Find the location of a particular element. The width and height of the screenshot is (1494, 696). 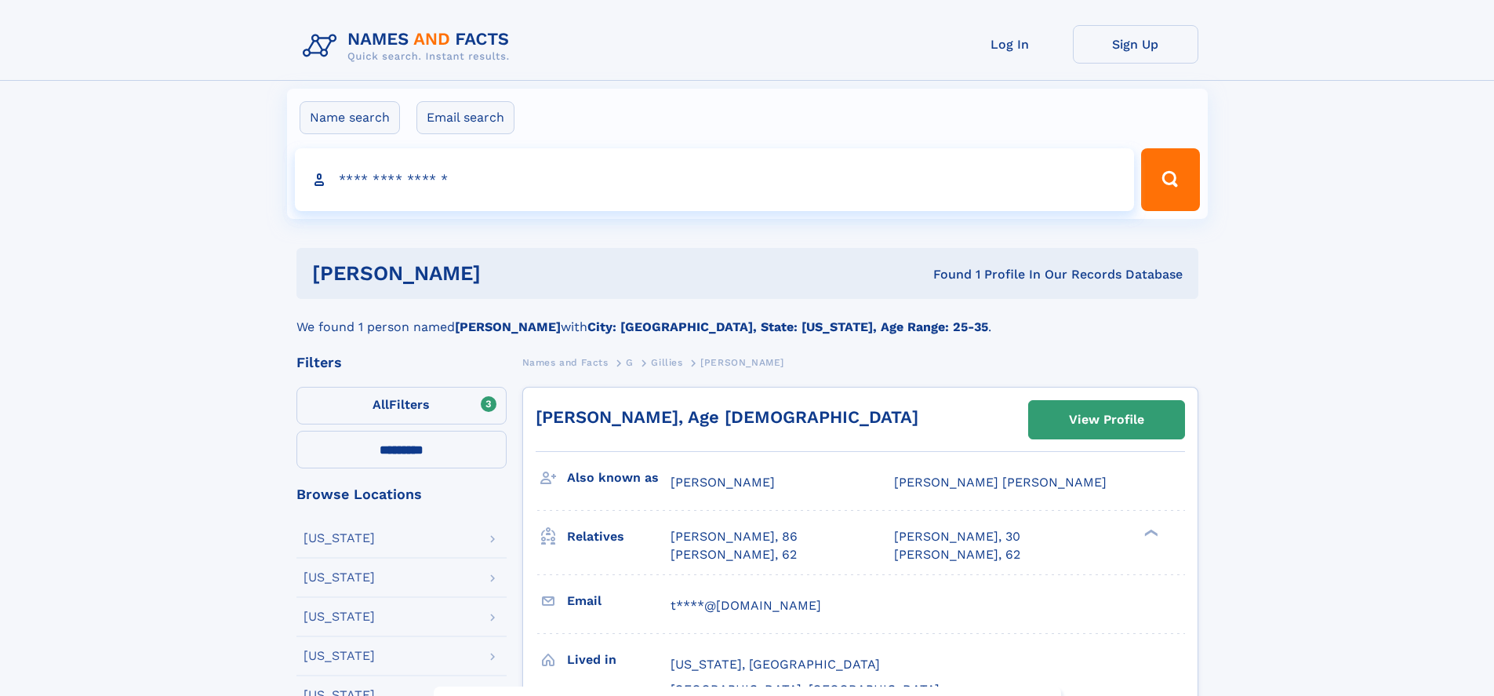

span: Gillies is located at coordinates (667, 362).